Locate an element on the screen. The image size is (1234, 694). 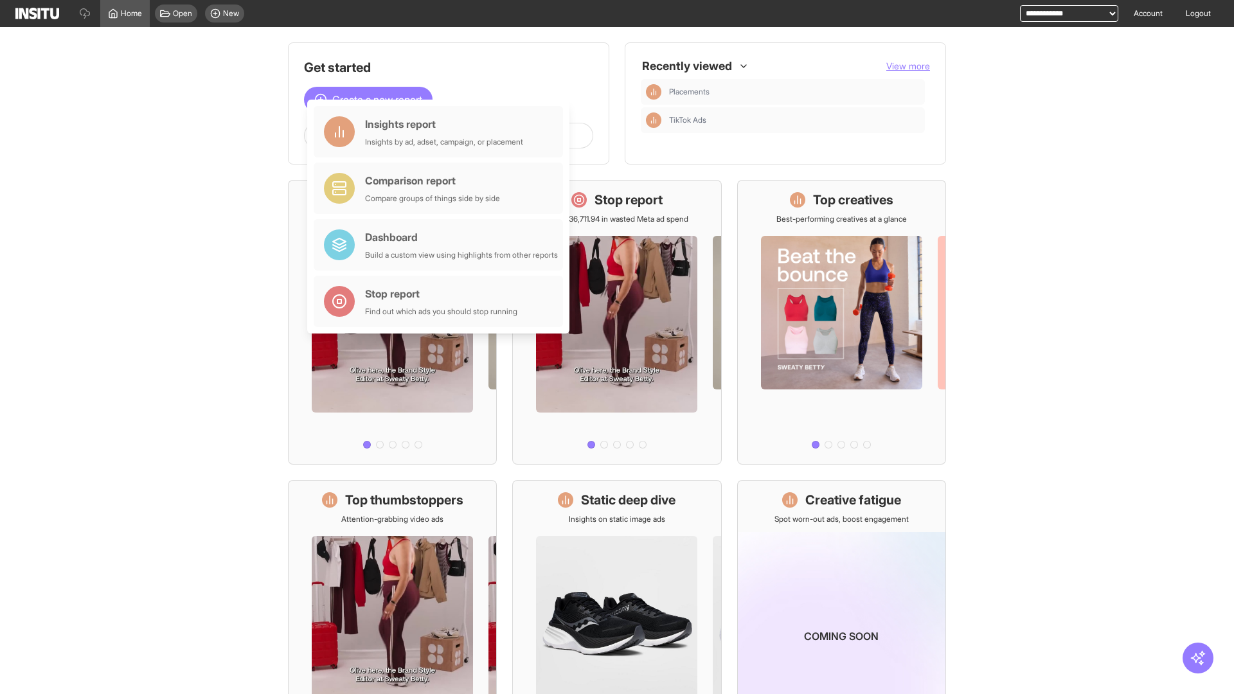
p: Save £36,711.94 in wasted Meta ad spend is located at coordinates (617, 219).